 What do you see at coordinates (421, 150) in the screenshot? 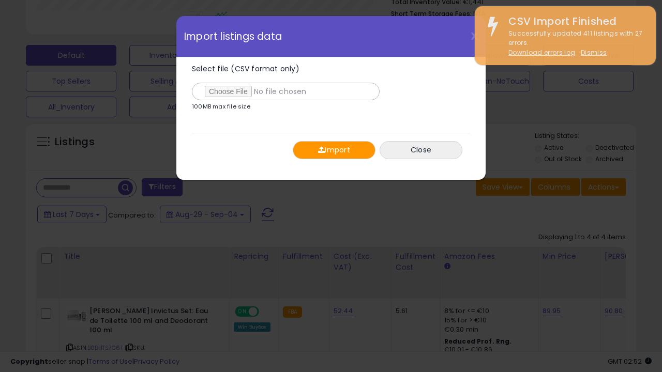
I see `button: Close` at bounding box center [421, 150].